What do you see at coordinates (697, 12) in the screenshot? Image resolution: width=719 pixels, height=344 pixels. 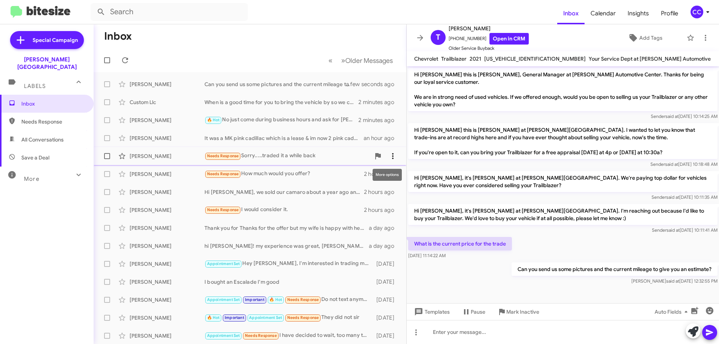 I see `button: CC` at bounding box center [697, 12].